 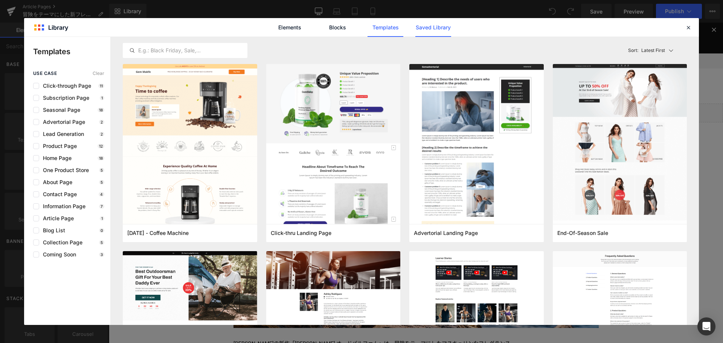 What do you see at coordinates (62, 122) in the screenshot?
I see `span: Advertorial Page` at bounding box center [62, 122].